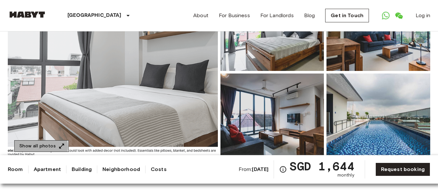 This screenshot has width=438, height=194. Describe the element at coordinates (15, 169) in the screenshot. I see `a: Room` at that location.